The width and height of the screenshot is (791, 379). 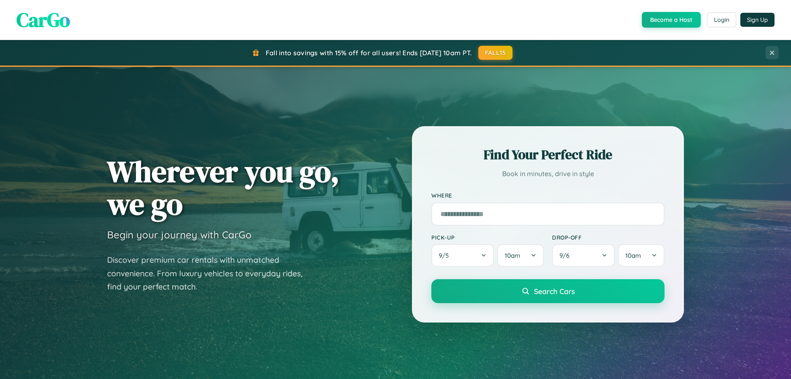 What do you see at coordinates (548, 174) in the screenshot?
I see `p: Book in minutes, drive in style` at bounding box center [548, 174].